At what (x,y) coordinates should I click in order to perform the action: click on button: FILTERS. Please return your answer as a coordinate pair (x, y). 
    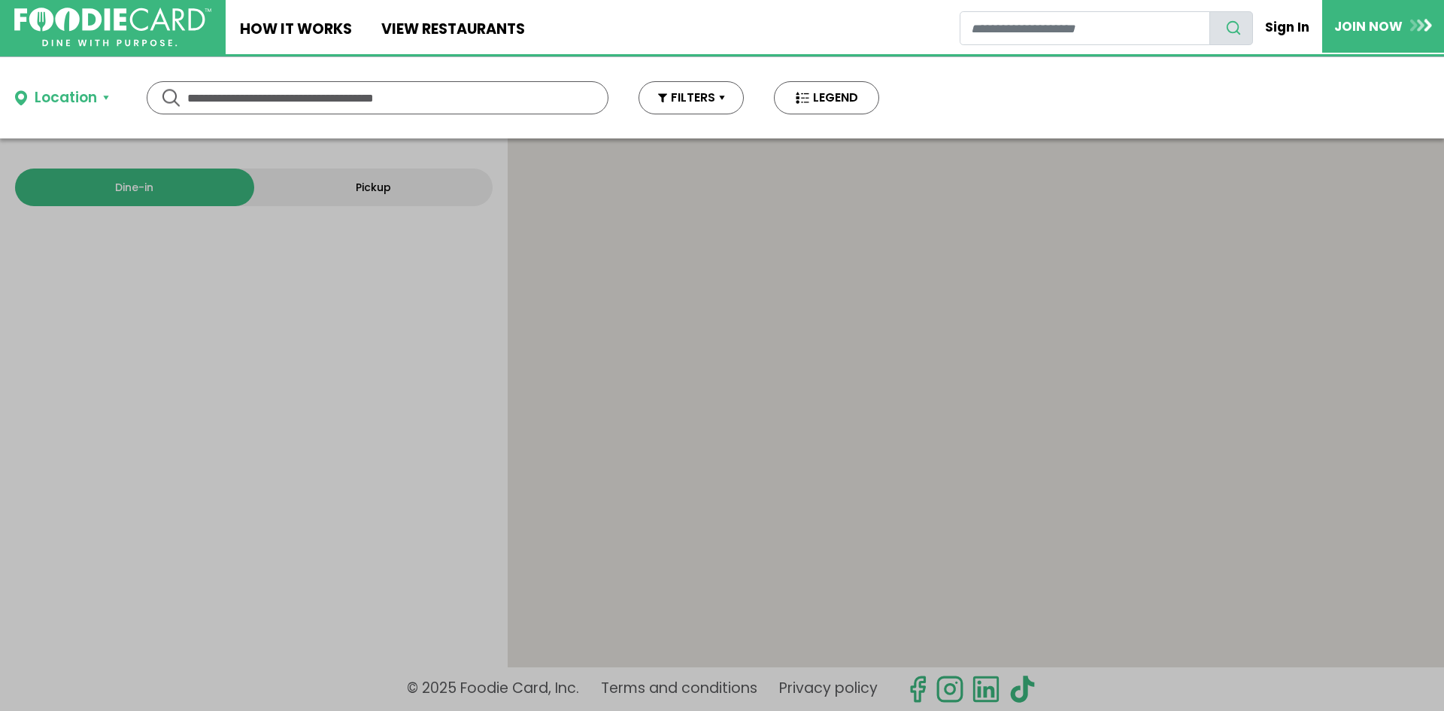
    Looking at the image, I should click on (691, 98).